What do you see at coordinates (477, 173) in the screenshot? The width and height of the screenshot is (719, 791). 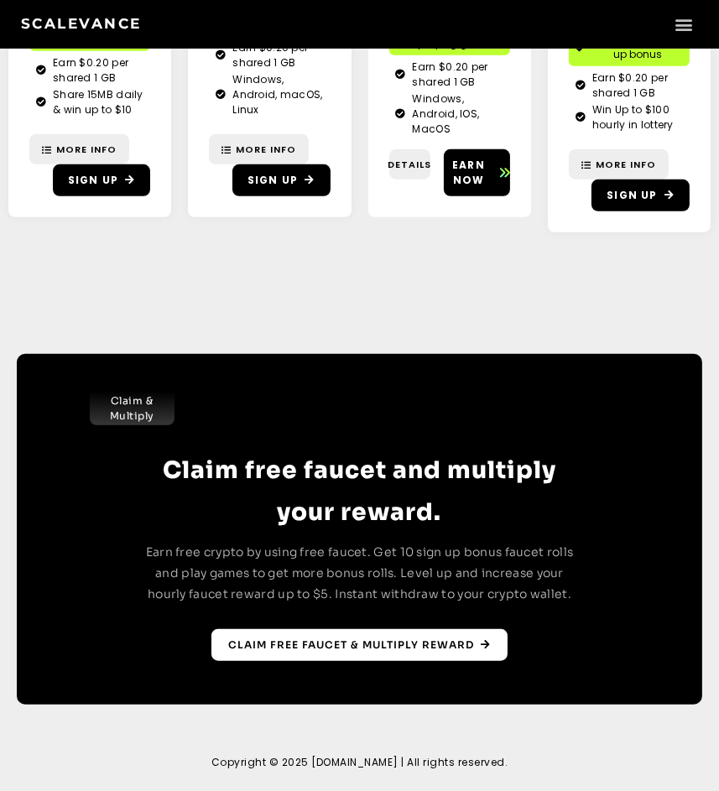 I see `a: Earn now` at bounding box center [477, 173].